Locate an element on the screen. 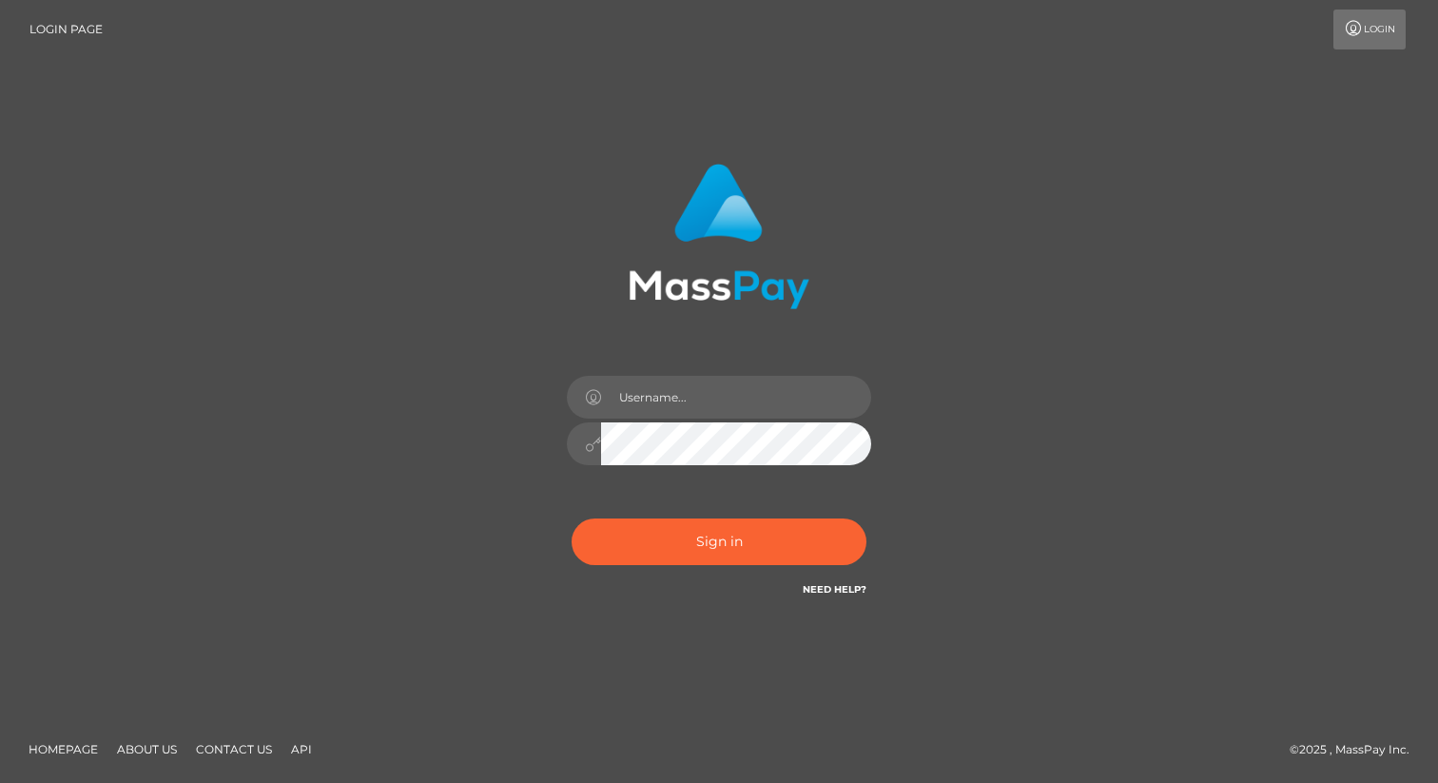  img: MassPay Login is located at coordinates (719, 236).